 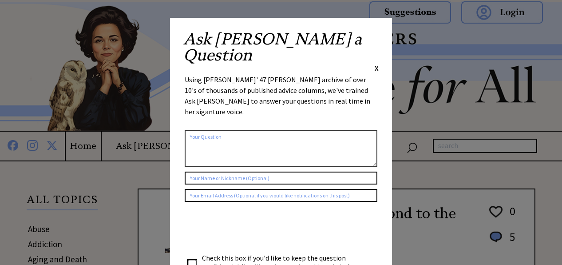 I want to click on input: Your Name or Nickname (Optional), so click(x=281, y=178).